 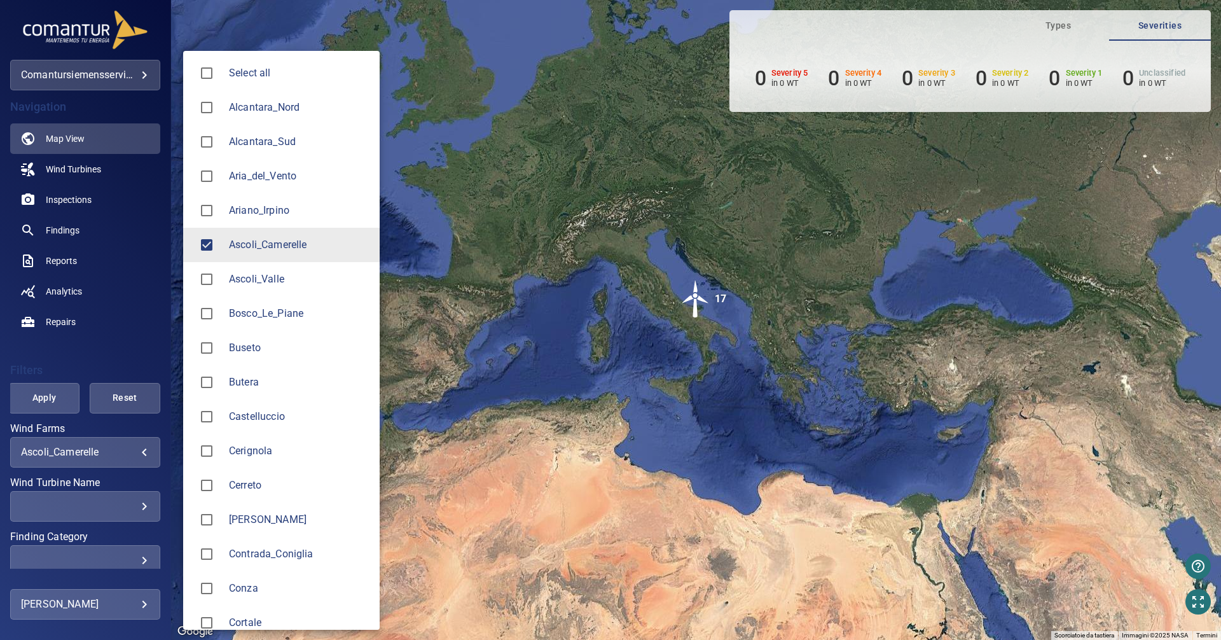 What do you see at coordinates (299, 554) in the screenshot?
I see `div: Wind Farms Contrada_Coniglia` at bounding box center [299, 554].